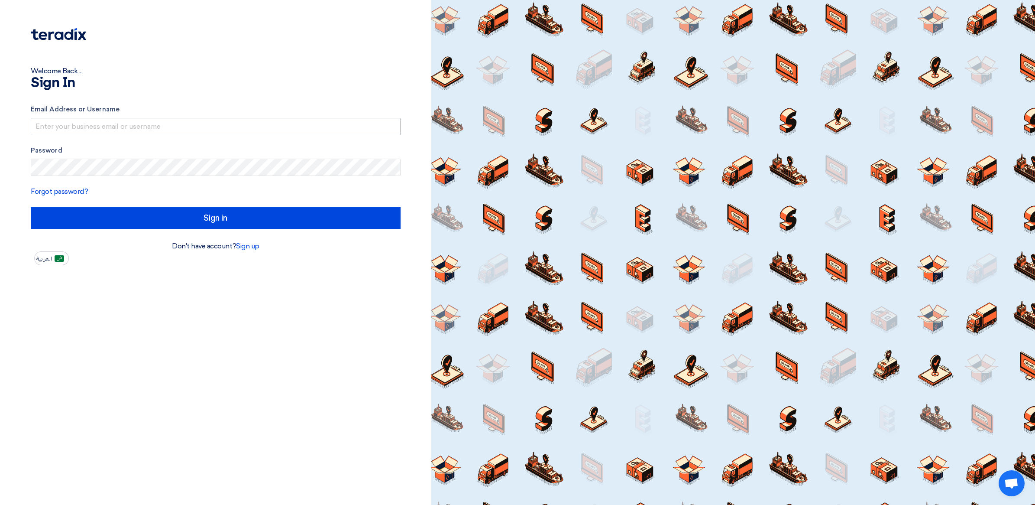  I want to click on a: Open chat, so click(1012, 483).